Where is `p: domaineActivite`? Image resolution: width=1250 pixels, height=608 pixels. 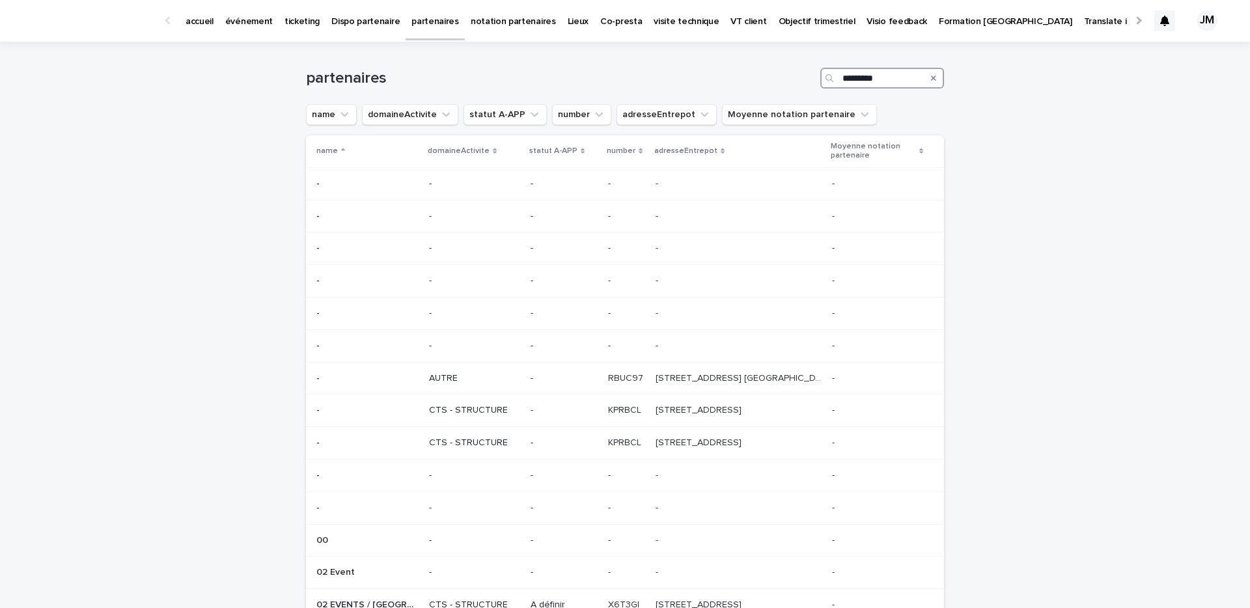 p: domaineActivite is located at coordinates (458, 151).